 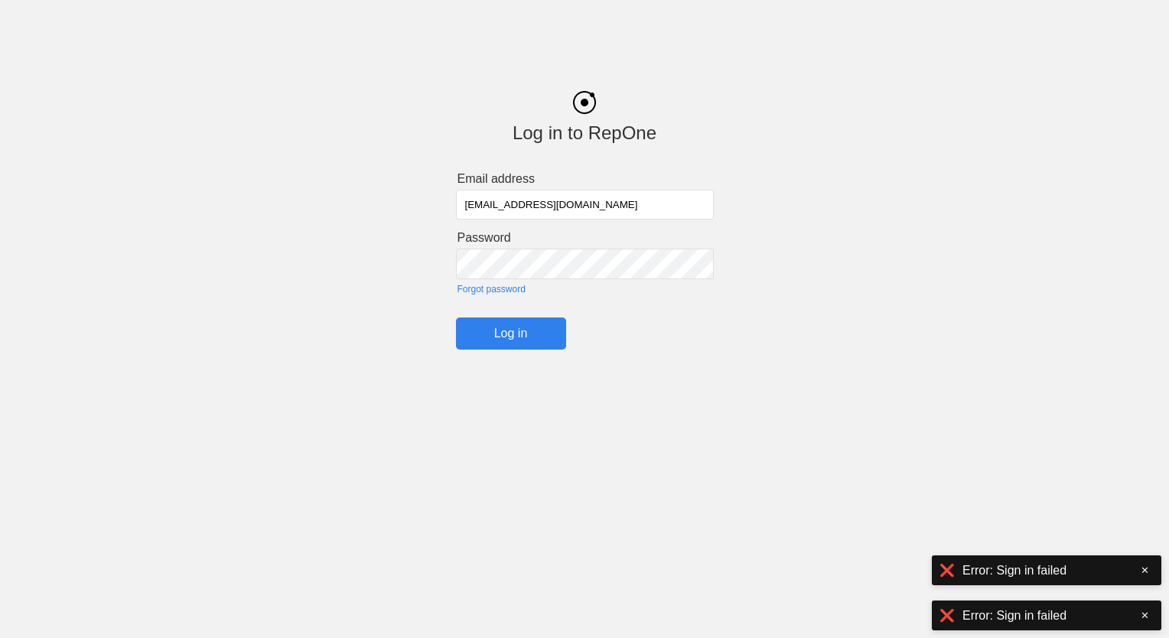 What do you see at coordinates (1032, 549) in the screenshot?
I see `div: Chat Widget` at bounding box center [1032, 549].